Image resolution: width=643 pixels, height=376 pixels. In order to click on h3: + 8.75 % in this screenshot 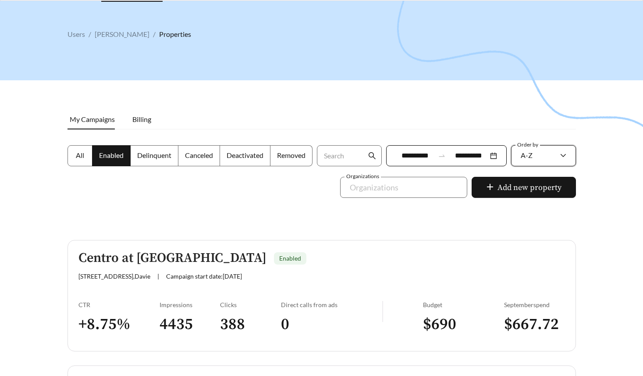, I will do `click(119, 324)`.